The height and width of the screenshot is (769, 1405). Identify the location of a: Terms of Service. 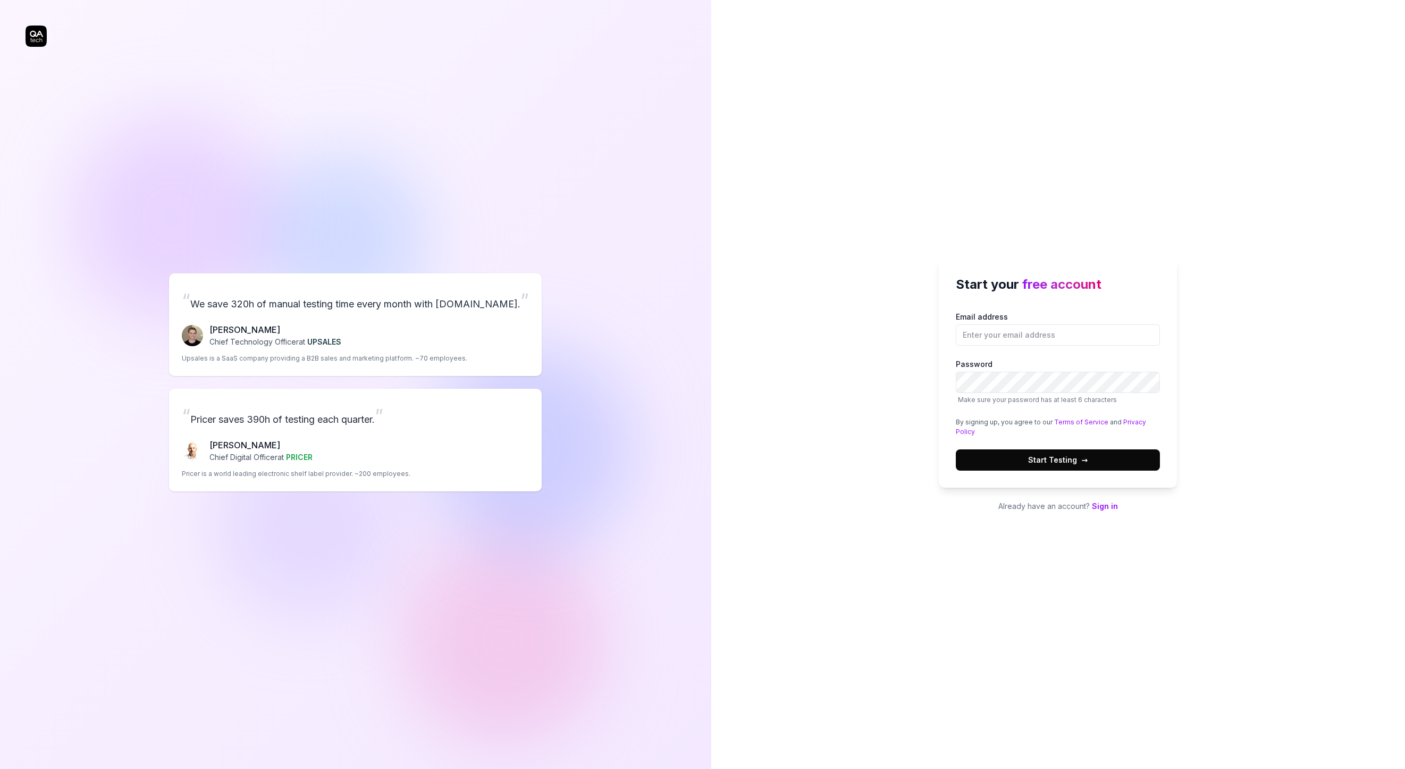
(1081, 422).